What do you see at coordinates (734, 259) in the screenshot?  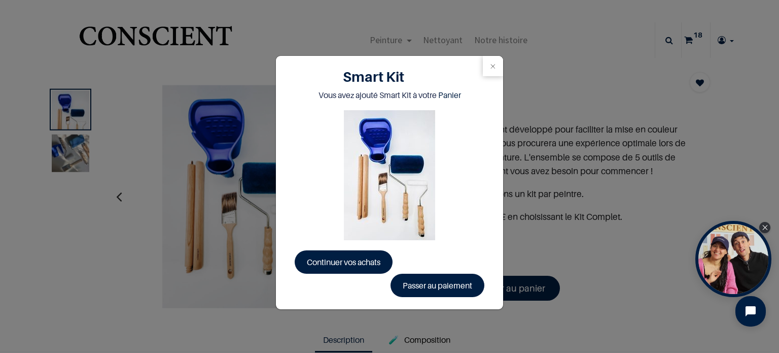 I see `div: Open Tolstoy` at bounding box center [734, 259].